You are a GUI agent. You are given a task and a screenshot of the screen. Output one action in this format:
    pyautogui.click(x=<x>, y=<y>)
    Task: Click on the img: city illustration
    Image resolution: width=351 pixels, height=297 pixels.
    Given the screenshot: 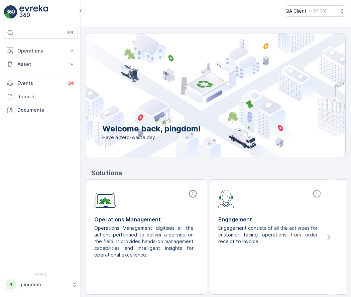 What is the action you would take?
    pyautogui.click(x=201, y=95)
    